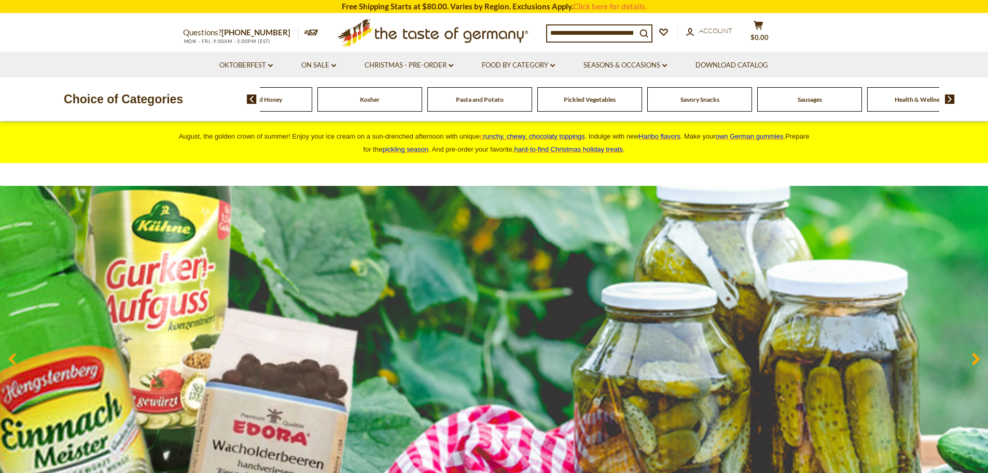  What do you see at coordinates (370, 99) in the screenshot?
I see `span: Kosher` at bounding box center [370, 99].